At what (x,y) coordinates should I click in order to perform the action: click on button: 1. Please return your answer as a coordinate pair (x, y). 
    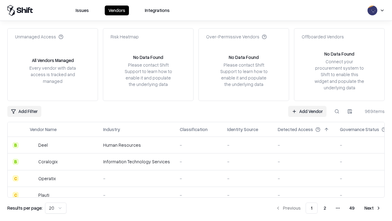
    Looking at the image, I should click on (312, 208).